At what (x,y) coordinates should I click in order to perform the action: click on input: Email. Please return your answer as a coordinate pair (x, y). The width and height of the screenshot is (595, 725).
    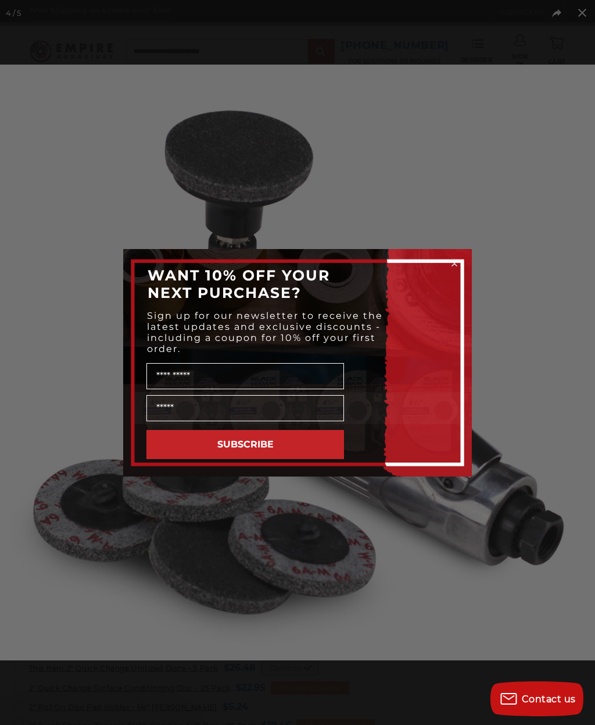
    Looking at the image, I should click on (245, 408).